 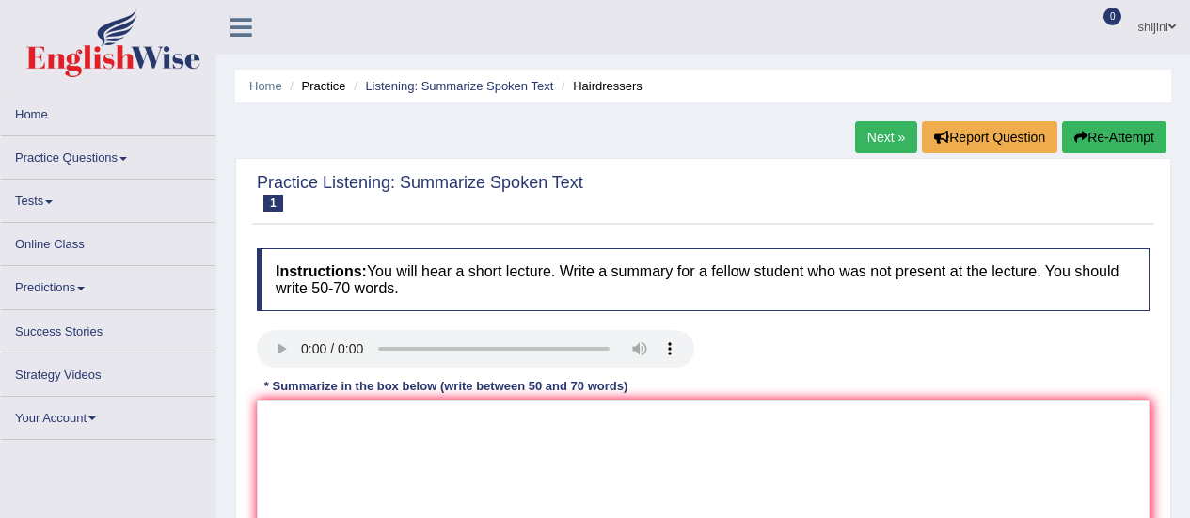 What do you see at coordinates (108, 328) in the screenshot?
I see `a: Success Stories` at bounding box center [108, 328].